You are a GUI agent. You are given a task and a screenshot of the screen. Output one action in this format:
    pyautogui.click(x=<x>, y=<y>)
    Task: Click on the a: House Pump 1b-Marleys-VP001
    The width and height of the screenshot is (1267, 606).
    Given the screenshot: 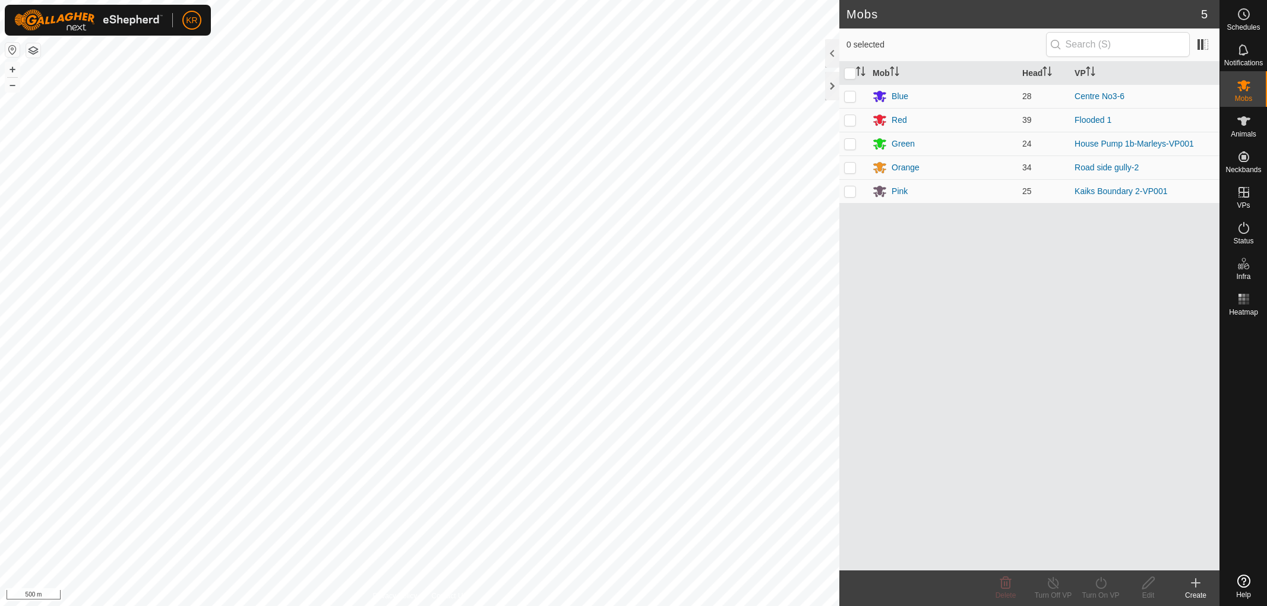 What is the action you would take?
    pyautogui.click(x=1134, y=144)
    